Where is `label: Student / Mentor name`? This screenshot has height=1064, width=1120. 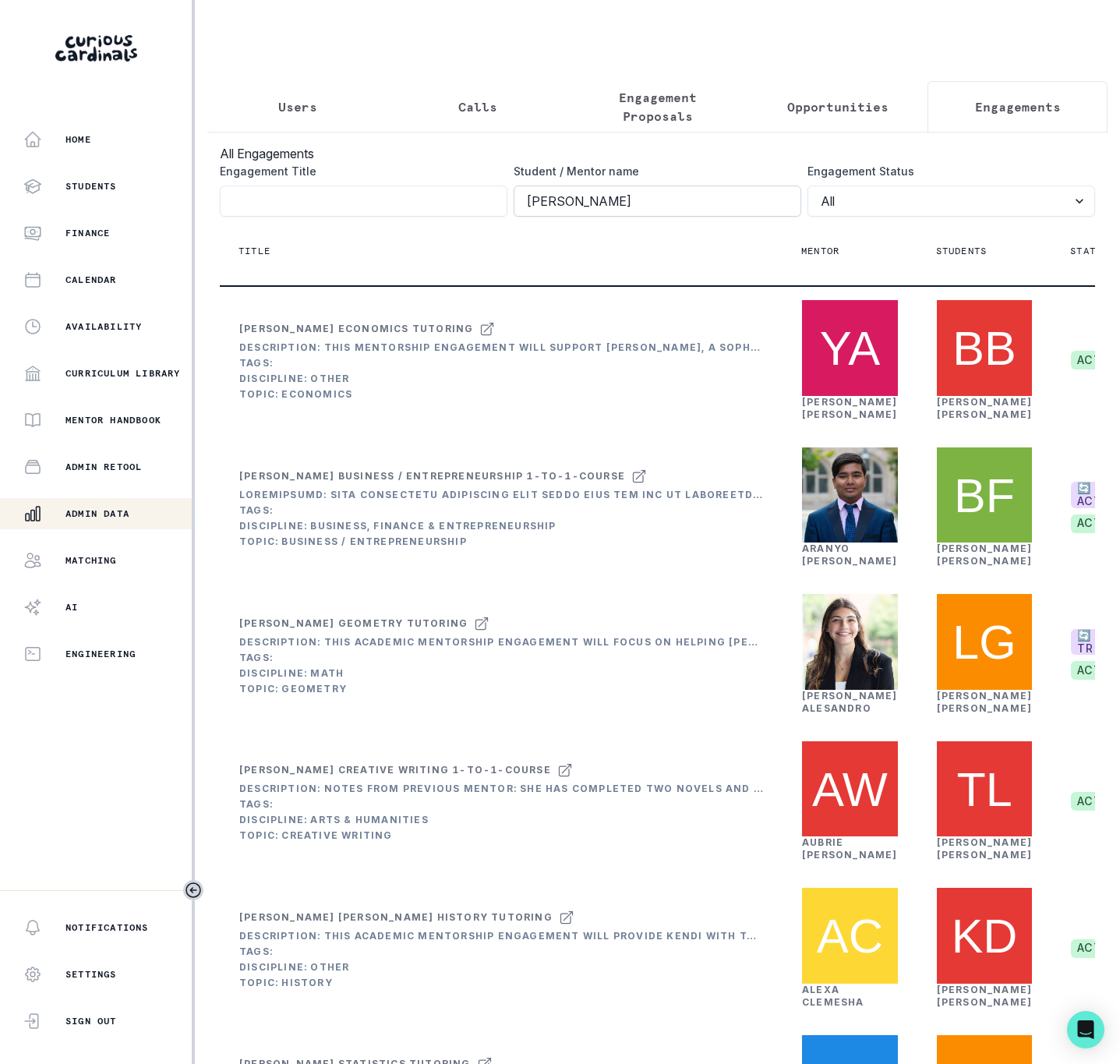
label: Student / Mentor name is located at coordinates (652, 171).